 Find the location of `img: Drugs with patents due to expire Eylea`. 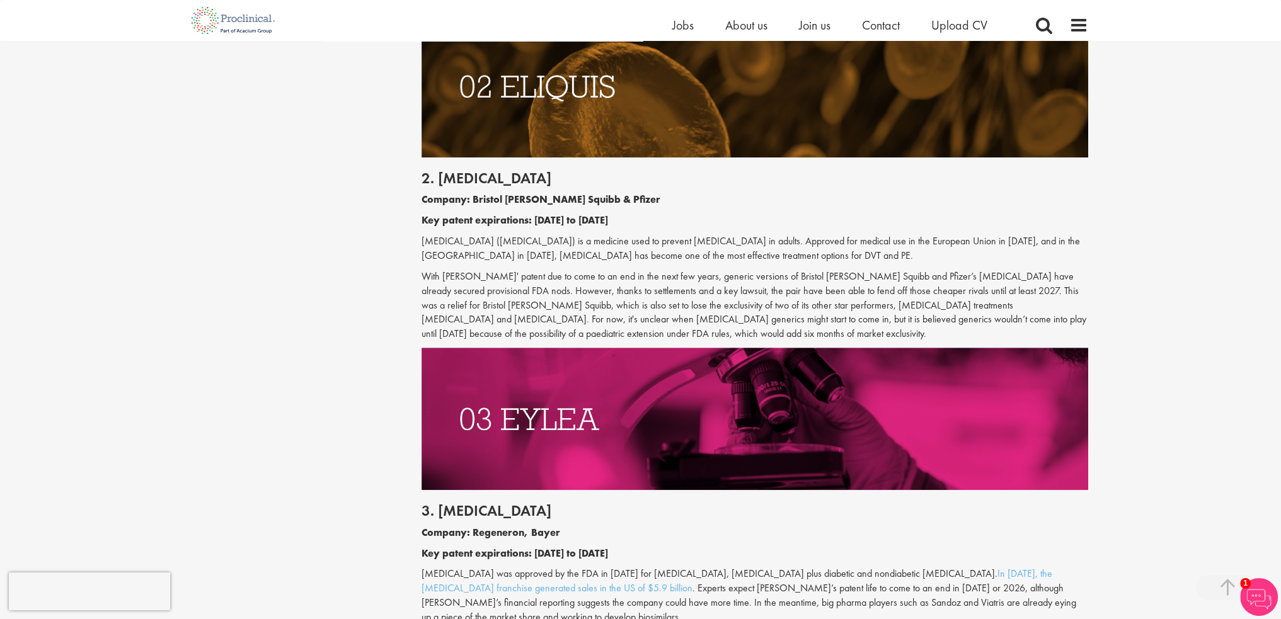

img: Drugs with patents due to expire Eylea is located at coordinates (755, 419).